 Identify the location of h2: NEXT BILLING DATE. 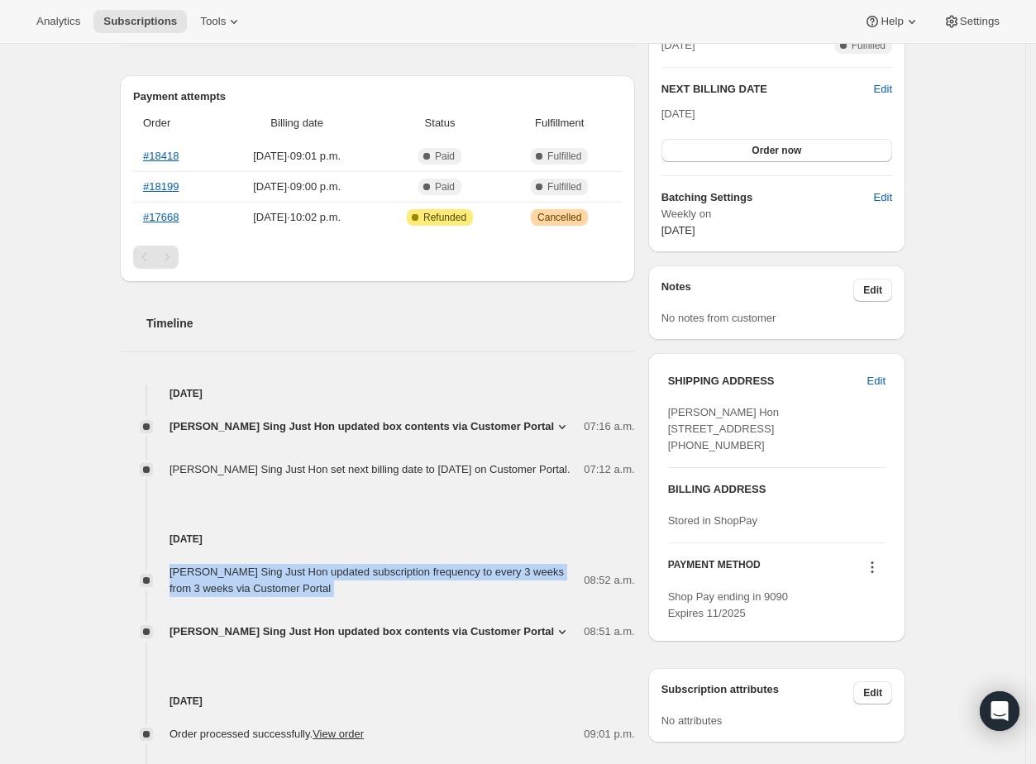
(767, 89).